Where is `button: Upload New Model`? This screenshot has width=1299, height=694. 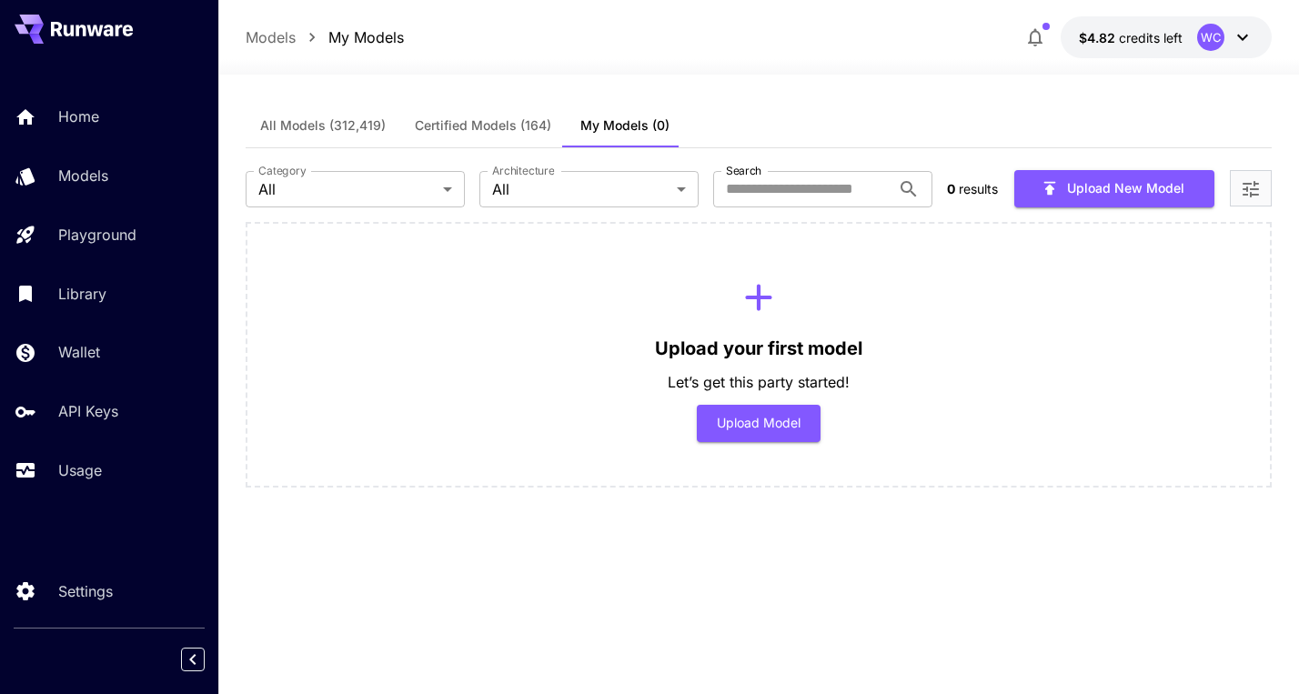
button: Upload New Model is located at coordinates (1114, 188).